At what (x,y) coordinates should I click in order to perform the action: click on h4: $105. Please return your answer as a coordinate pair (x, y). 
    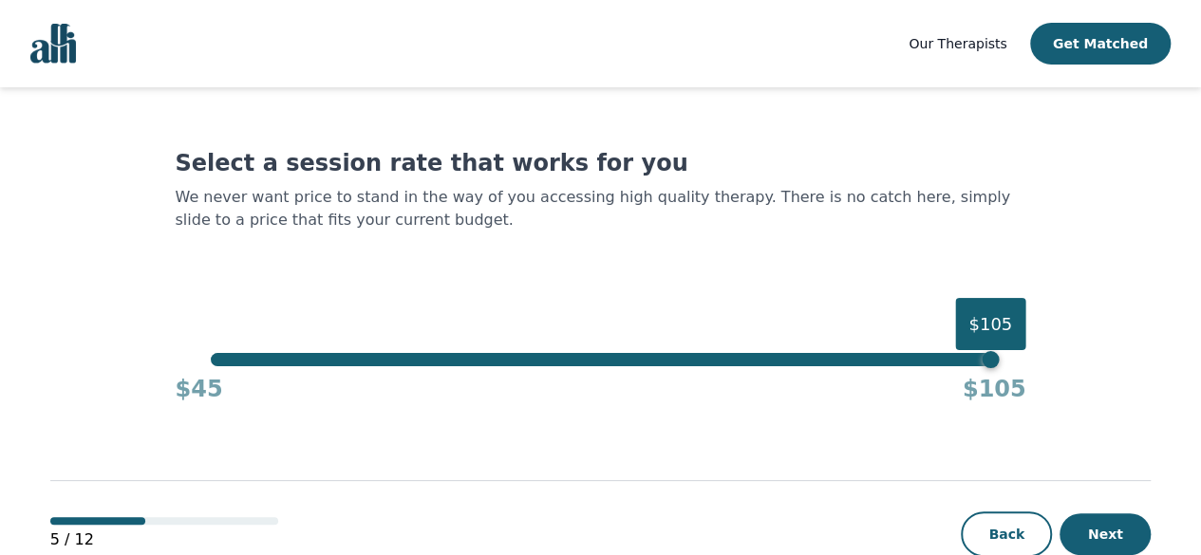
    Looking at the image, I should click on (994, 389).